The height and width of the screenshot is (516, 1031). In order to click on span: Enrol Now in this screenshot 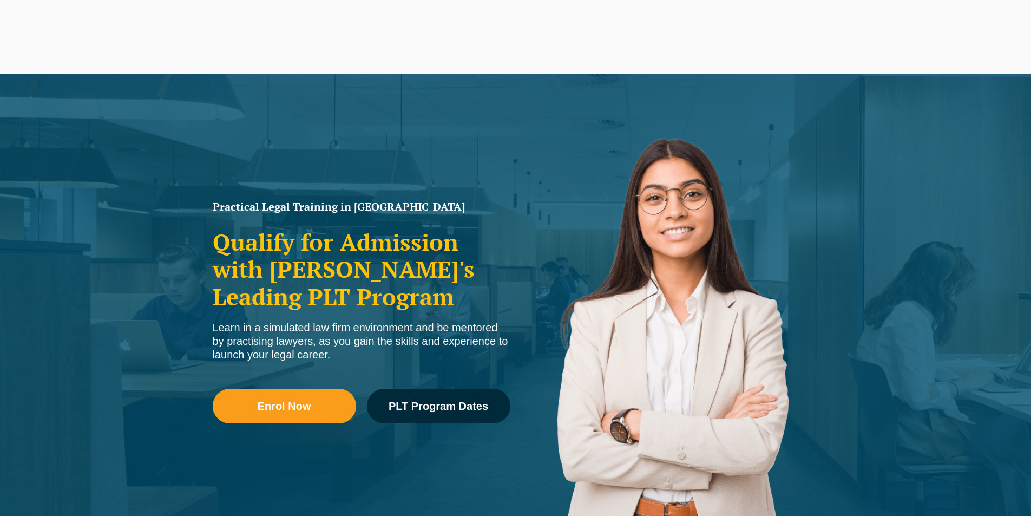, I will do `click(284, 406)`.